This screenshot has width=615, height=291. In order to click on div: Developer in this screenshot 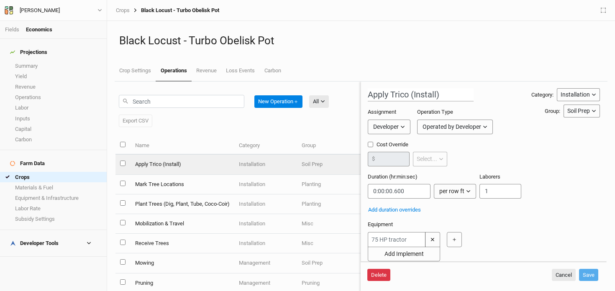, I will do `click(386, 127)`.